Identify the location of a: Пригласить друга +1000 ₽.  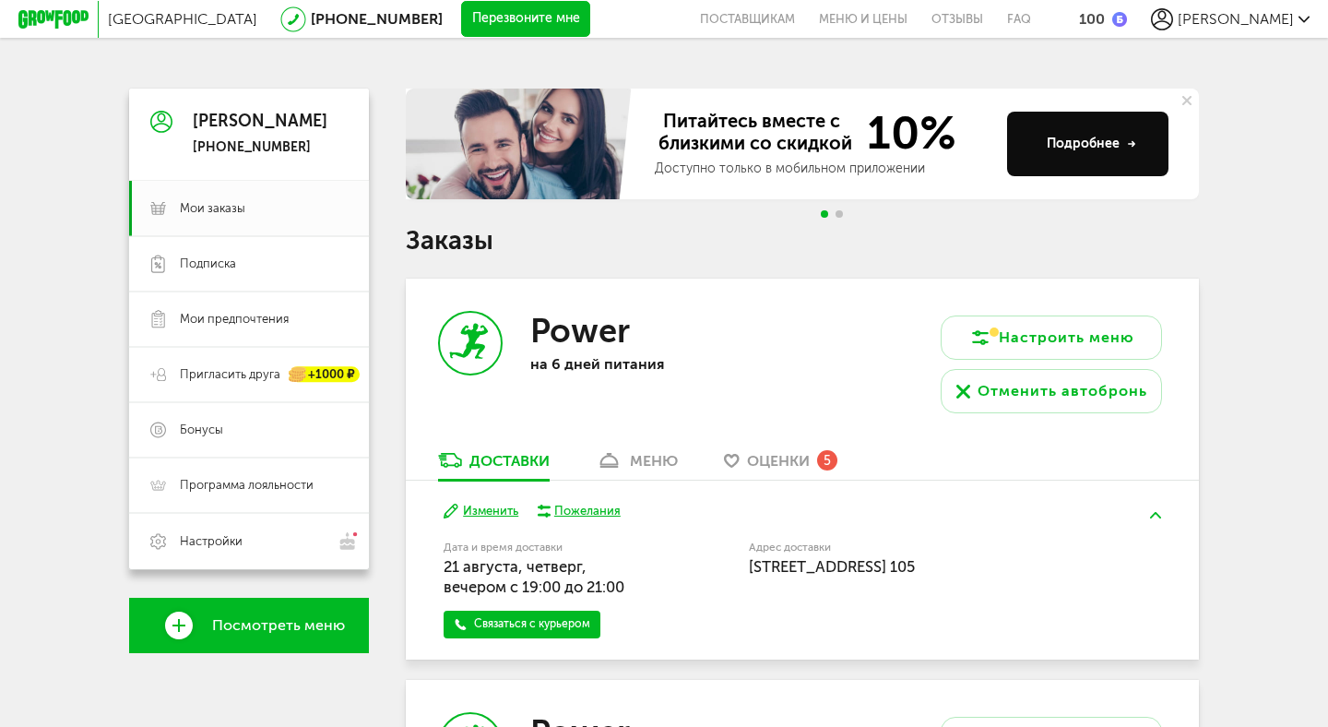
(249, 374).